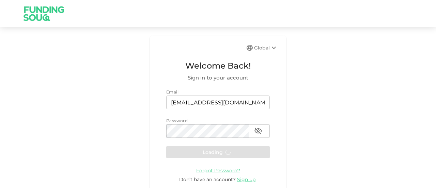  I want to click on span: Email, so click(172, 92).